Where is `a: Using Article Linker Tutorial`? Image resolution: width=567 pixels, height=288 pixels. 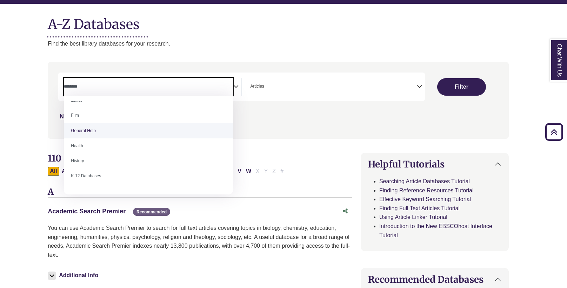 a: Using Article Linker Tutorial is located at coordinates (413, 217).